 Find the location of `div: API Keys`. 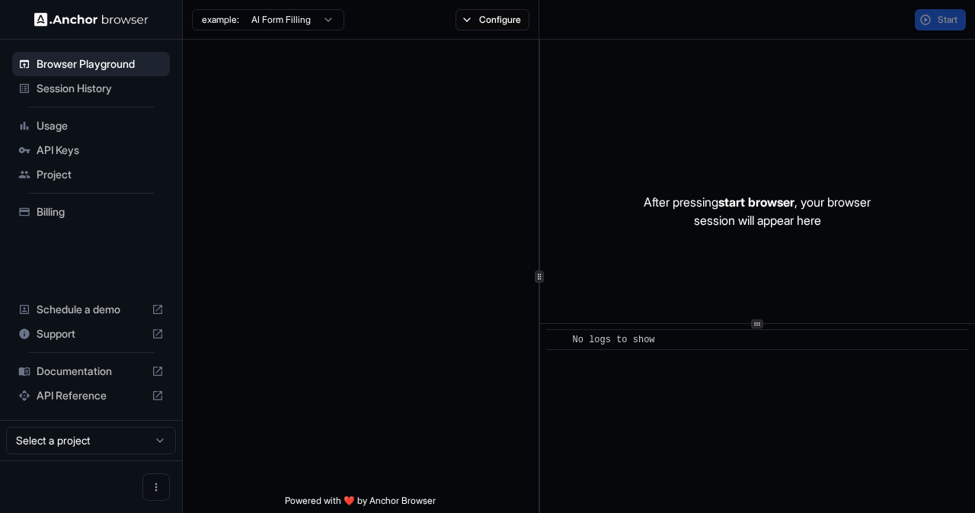

div: API Keys is located at coordinates (91, 150).